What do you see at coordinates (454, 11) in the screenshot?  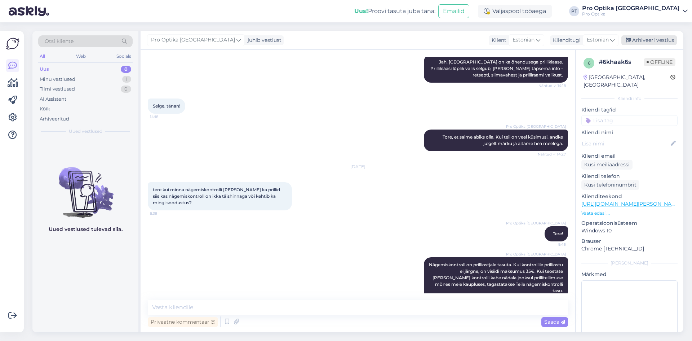 I see `button: Emailid` at bounding box center [454, 11].